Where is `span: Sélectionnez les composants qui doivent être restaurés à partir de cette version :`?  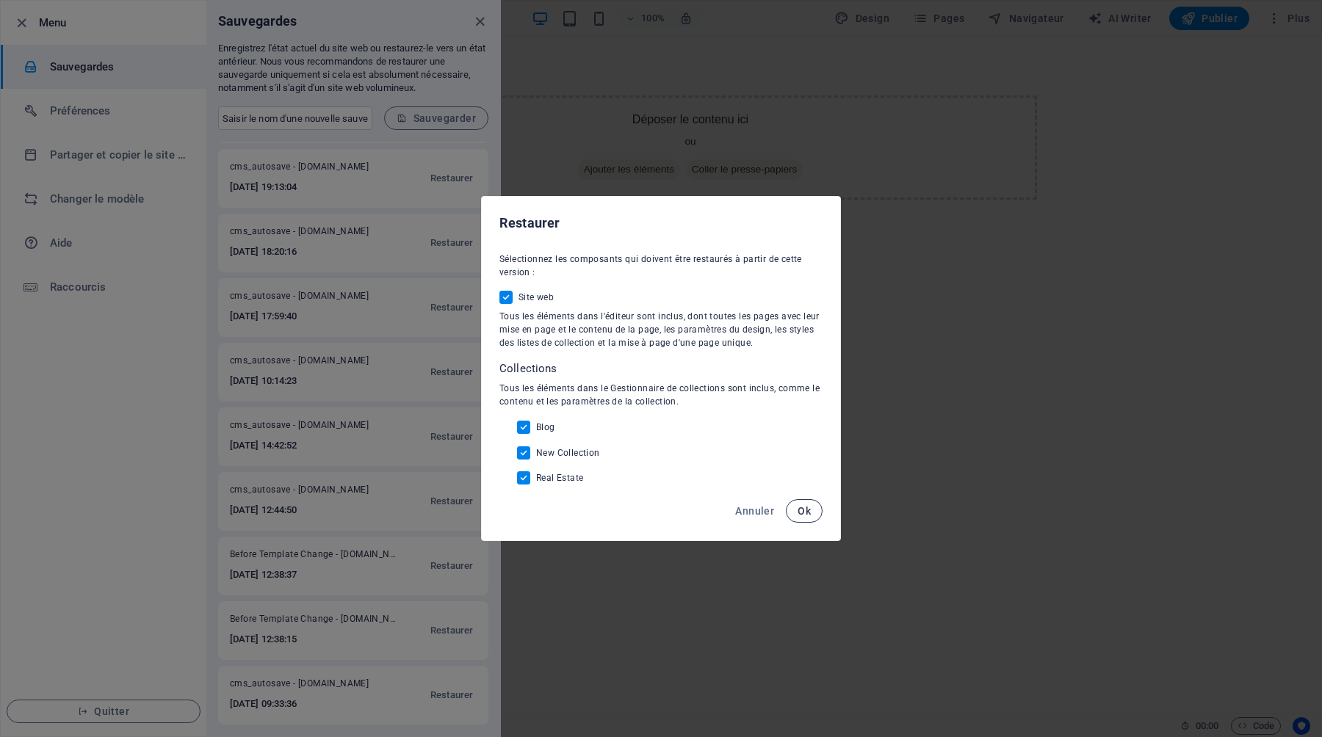 span: Sélectionnez les composants qui doivent être restaurés à partir de cette version : is located at coordinates (651, 266).